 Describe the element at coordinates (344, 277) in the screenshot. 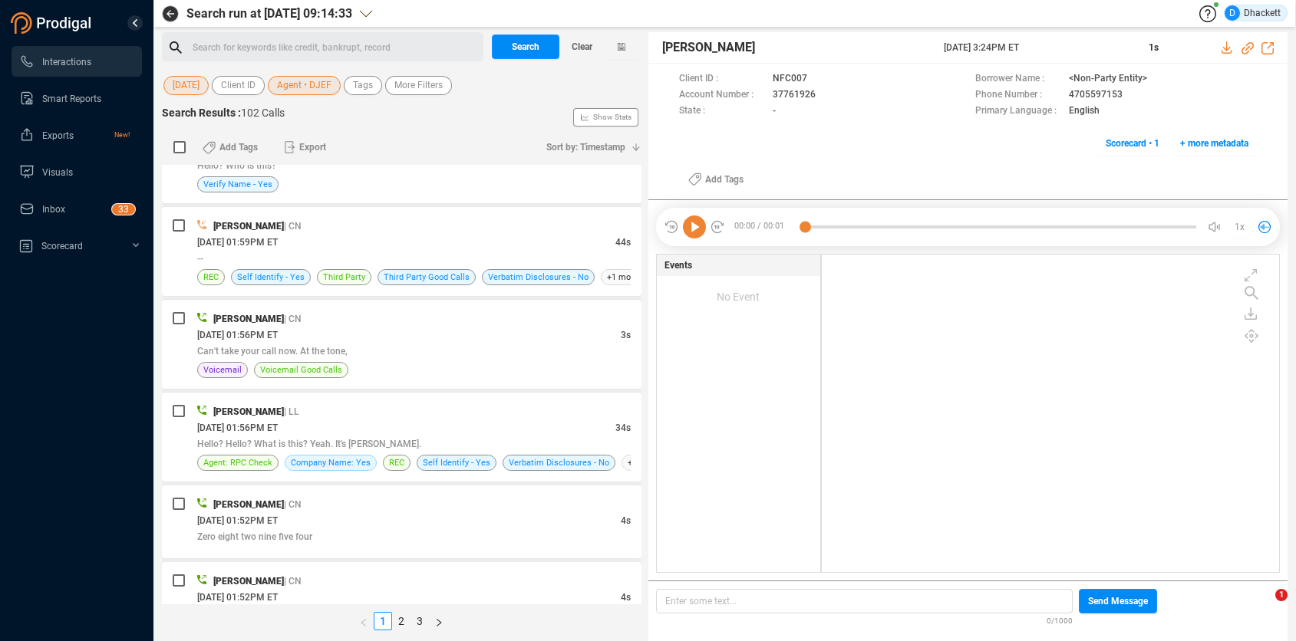

I see `span: Third Party` at that location.